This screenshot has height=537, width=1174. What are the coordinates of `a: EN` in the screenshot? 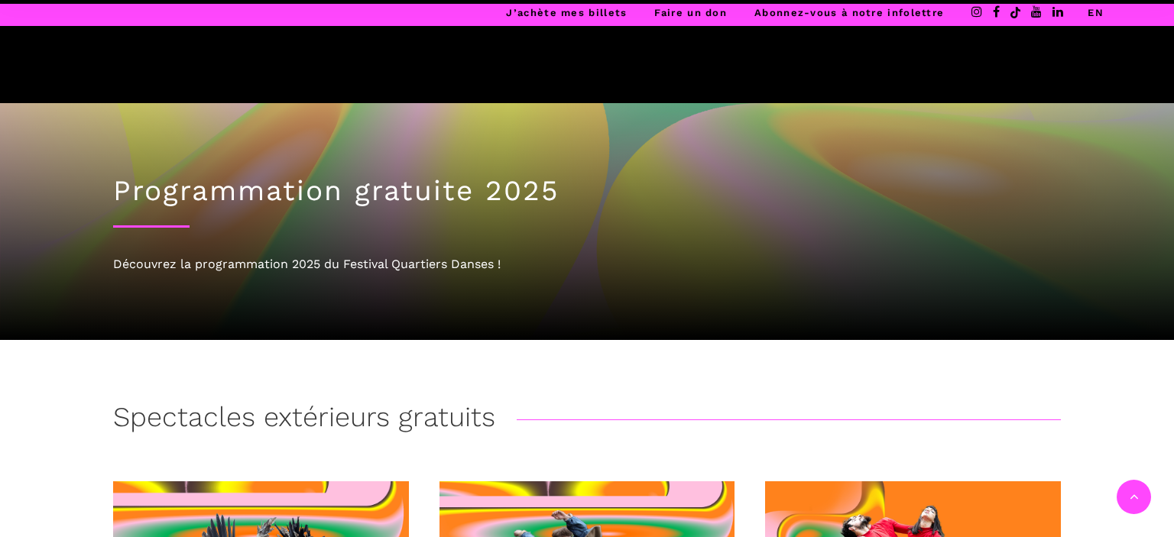 It's located at (1095, 12).